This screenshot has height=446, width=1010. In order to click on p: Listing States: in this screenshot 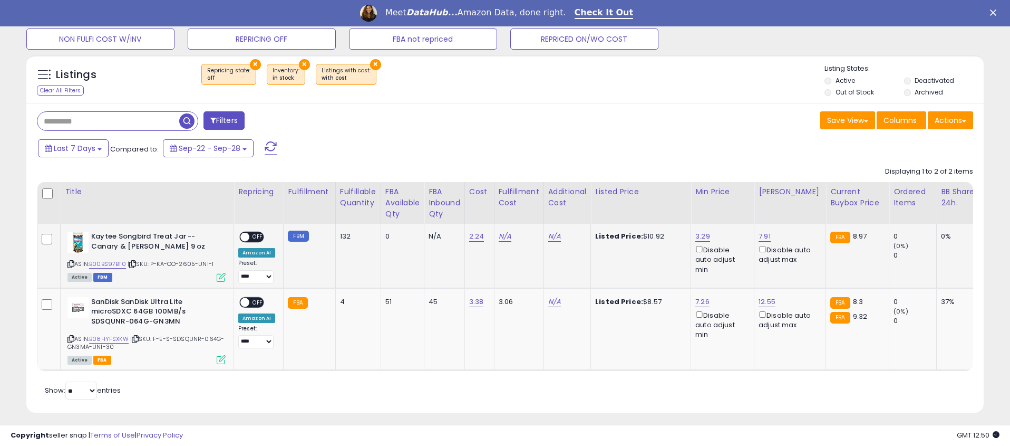, I will do `click(904, 69)`.